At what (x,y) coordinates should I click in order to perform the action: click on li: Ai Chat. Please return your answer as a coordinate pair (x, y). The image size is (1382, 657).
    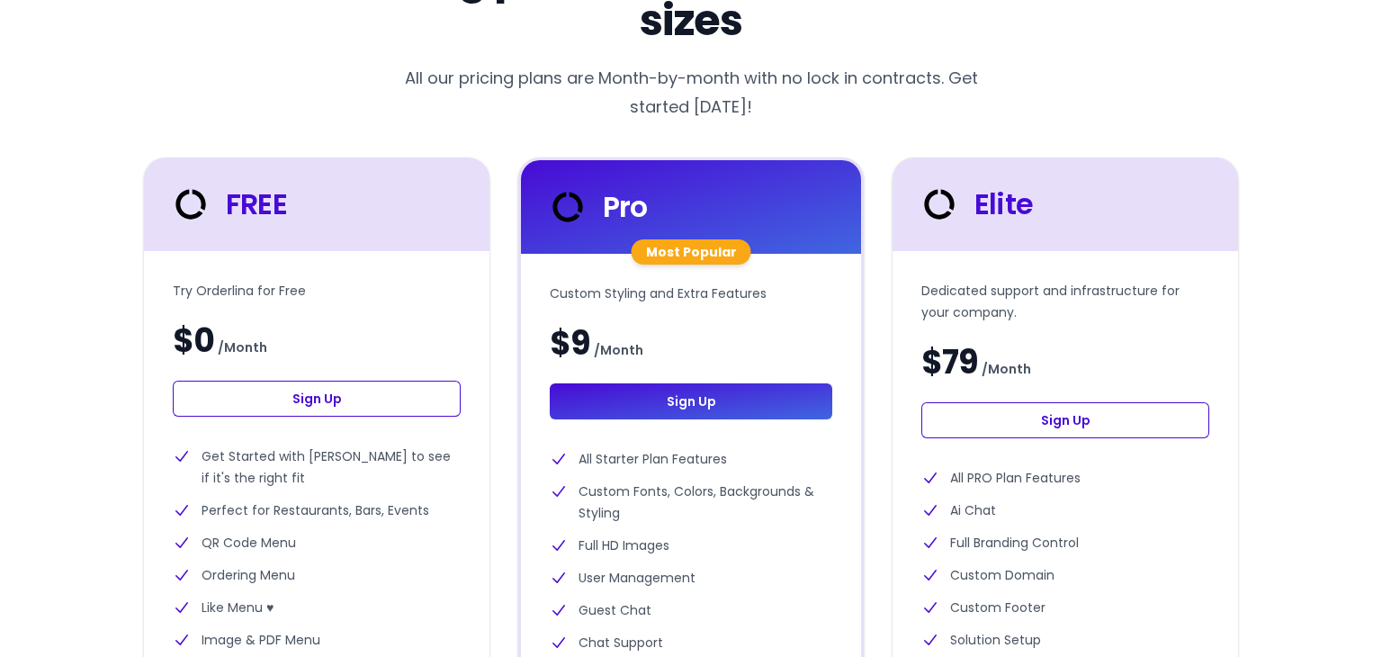
    Looking at the image, I should click on (1065, 510).